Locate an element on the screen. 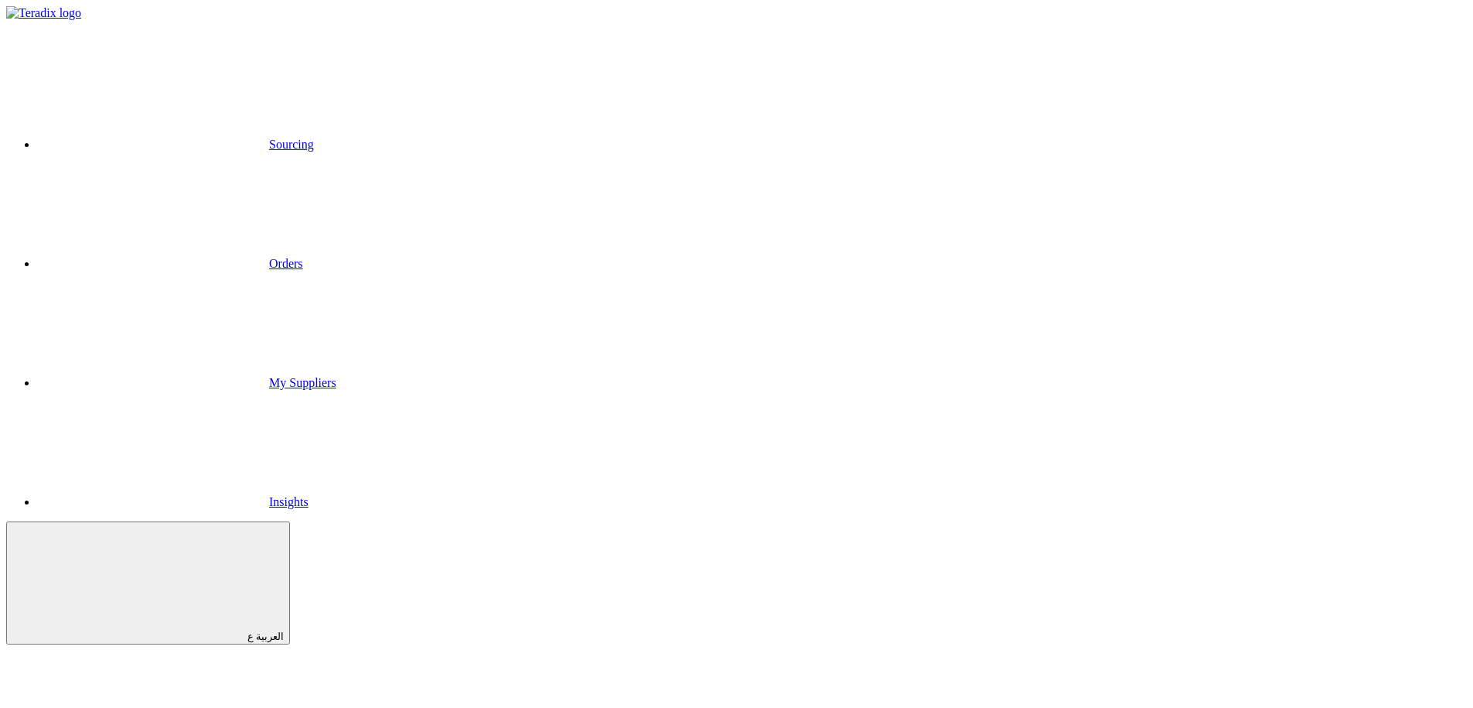 This screenshot has height=708, width=1473. span: العربية is located at coordinates (270, 636).